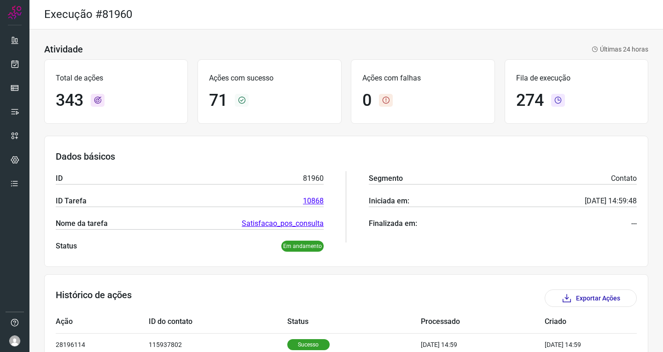 This screenshot has width=663, height=352. I want to click on p: Sucesso, so click(309, 345).